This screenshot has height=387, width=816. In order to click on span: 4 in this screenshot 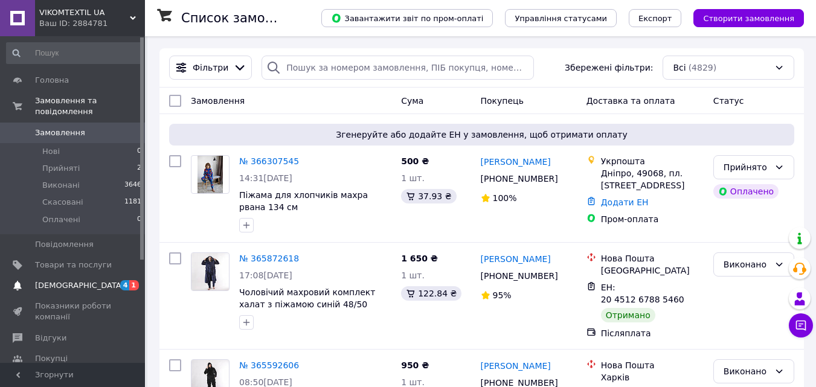, I will do `click(125, 285)`.